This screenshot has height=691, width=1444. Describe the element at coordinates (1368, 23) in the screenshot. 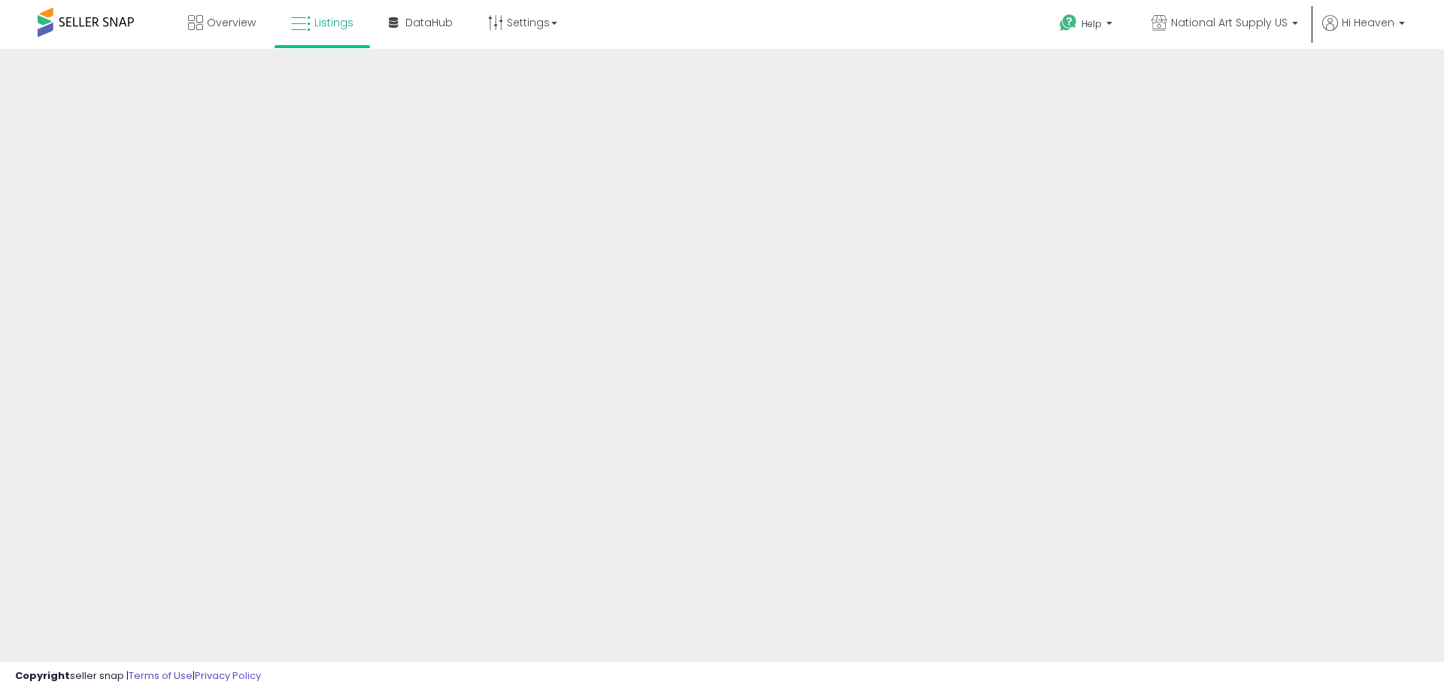

I see `span: Hi Heaven` at that location.